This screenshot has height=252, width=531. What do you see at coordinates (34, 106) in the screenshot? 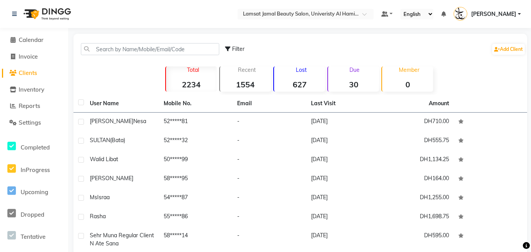
I see `a: Reports` at bounding box center [34, 106].